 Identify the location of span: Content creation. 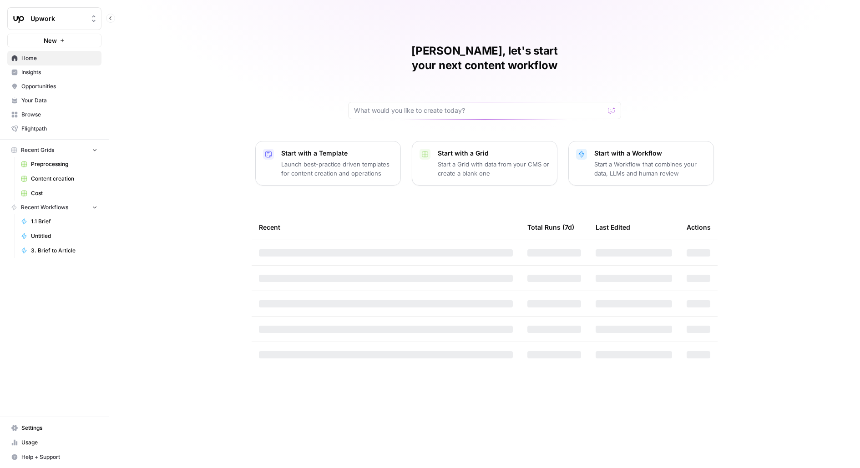
(64, 179).